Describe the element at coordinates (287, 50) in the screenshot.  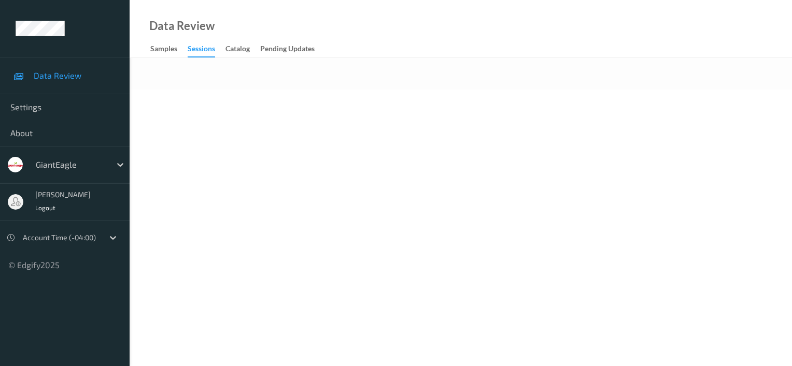
I see `div: Pending Updates` at that location.